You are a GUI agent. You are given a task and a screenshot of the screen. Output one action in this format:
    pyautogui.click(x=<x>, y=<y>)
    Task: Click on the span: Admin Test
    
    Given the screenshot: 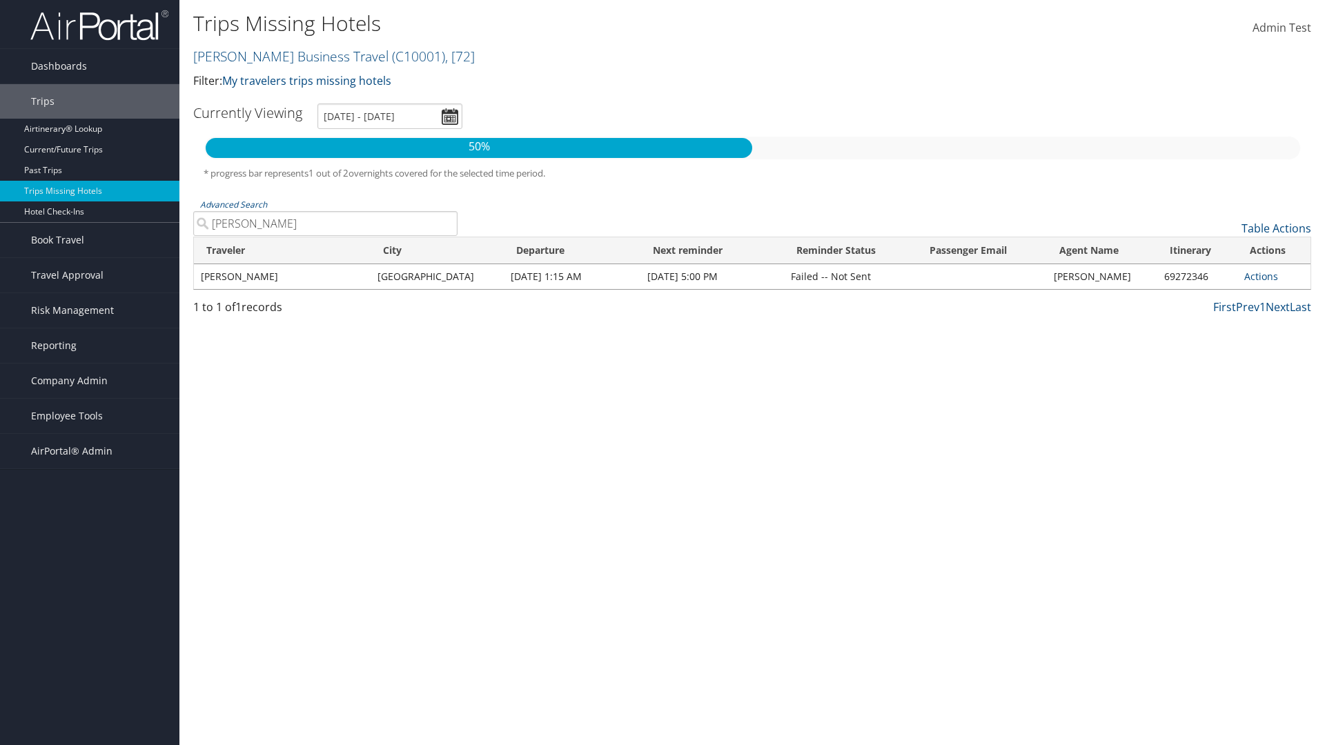 What is the action you would take?
    pyautogui.click(x=1281, y=28)
    